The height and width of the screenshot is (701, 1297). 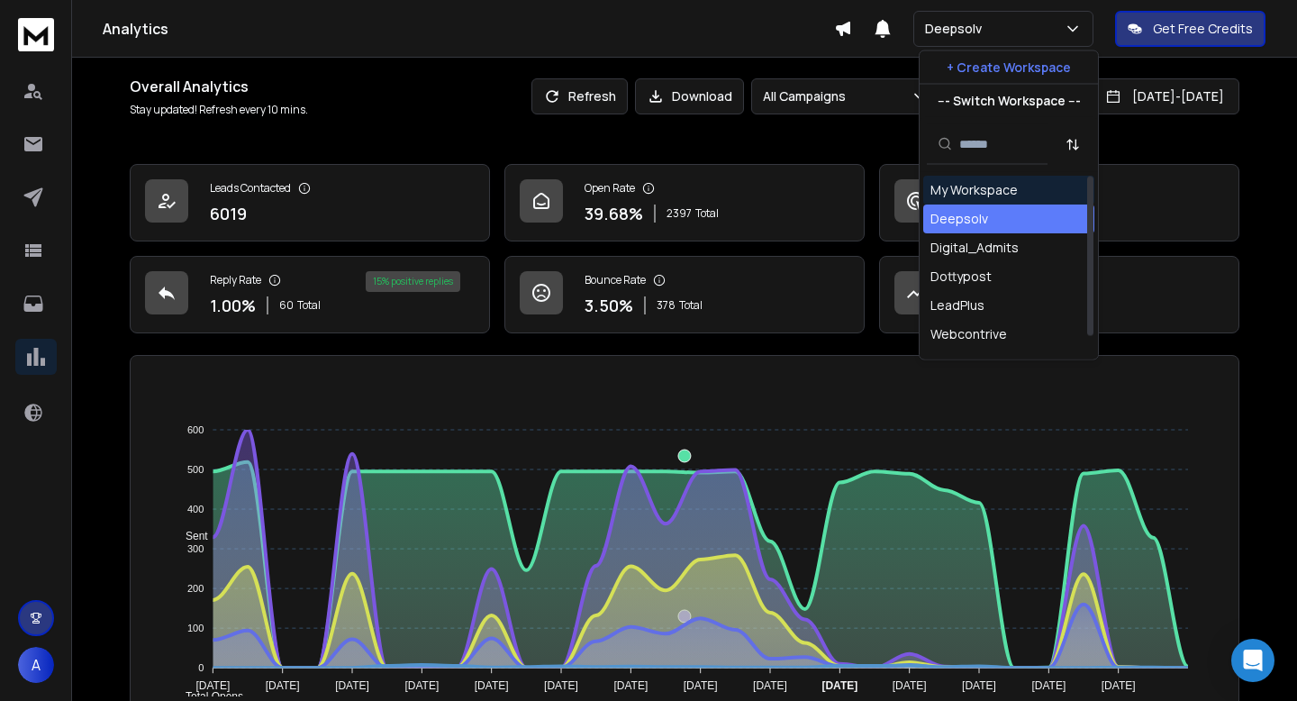 I want to click on tspan: 400, so click(x=196, y=509).